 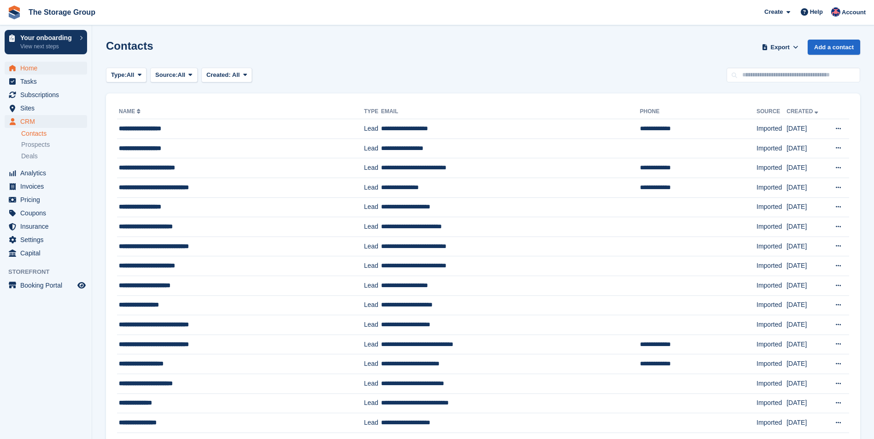 What do you see at coordinates (46, 42) in the screenshot?
I see `a: Your onboarding View next steps` at bounding box center [46, 42].